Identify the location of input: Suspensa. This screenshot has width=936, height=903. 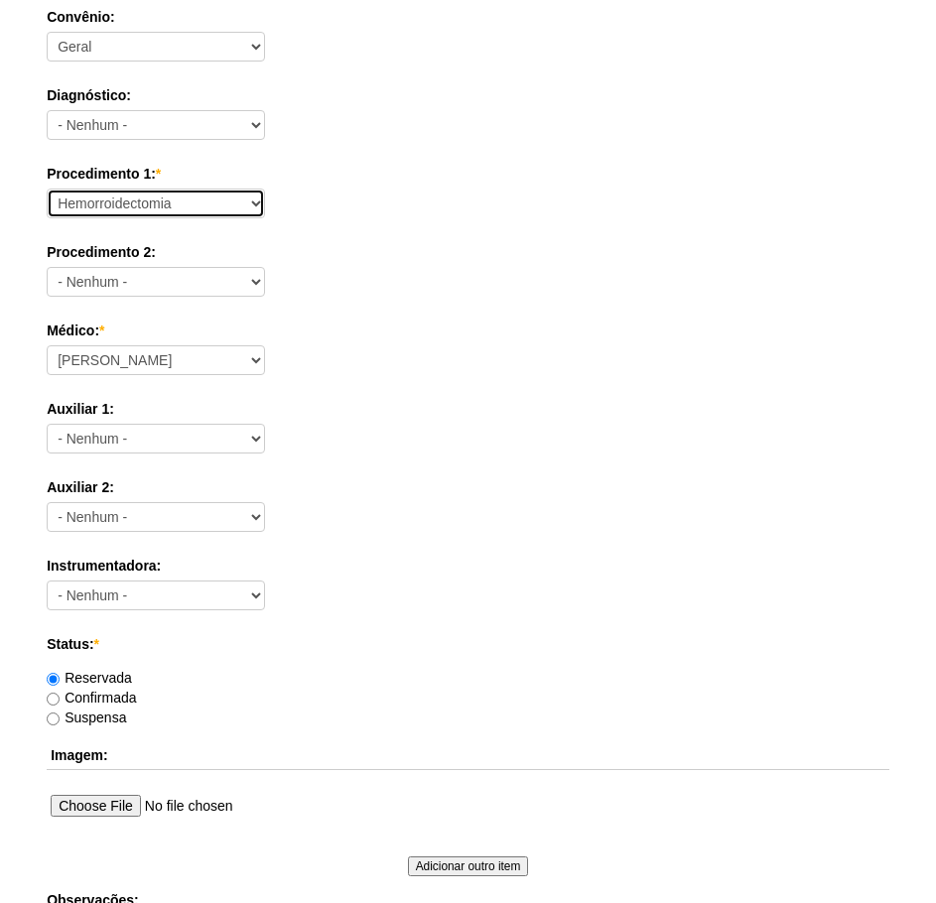
(53, 719).